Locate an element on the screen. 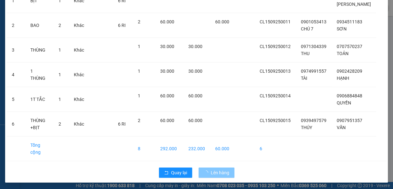  td: 1T TẮC is located at coordinates (39, 99).